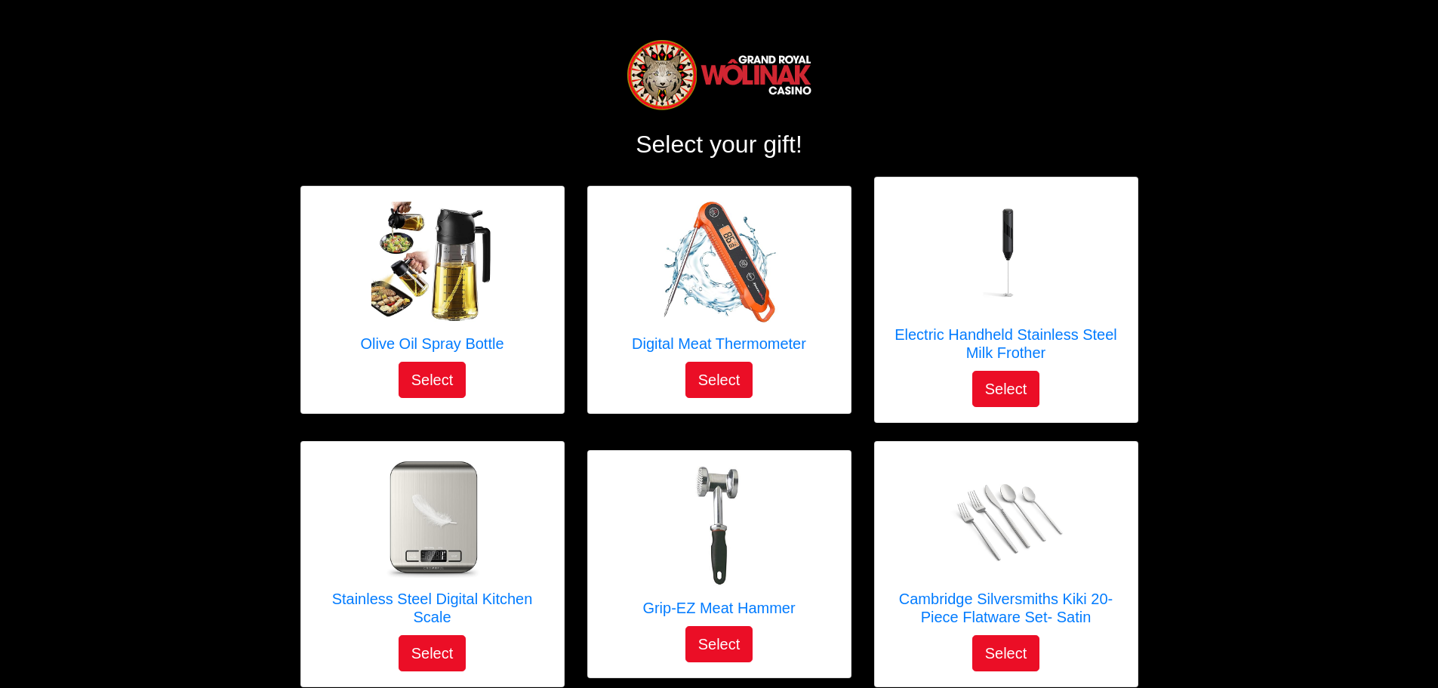  I want to click on h5: Electric Handheld Stainless Steel Milk Frother, so click(1006, 343).